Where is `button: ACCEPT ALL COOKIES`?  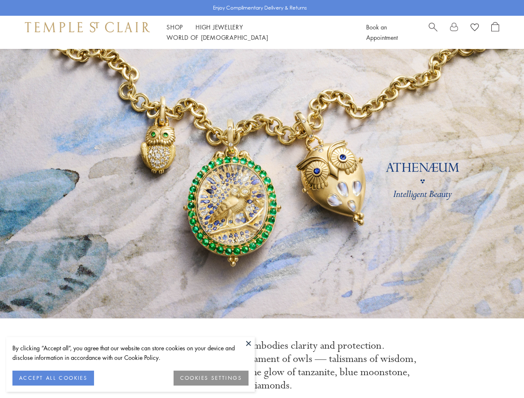
button: ACCEPT ALL COOKIES is located at coordinates (53, 378).